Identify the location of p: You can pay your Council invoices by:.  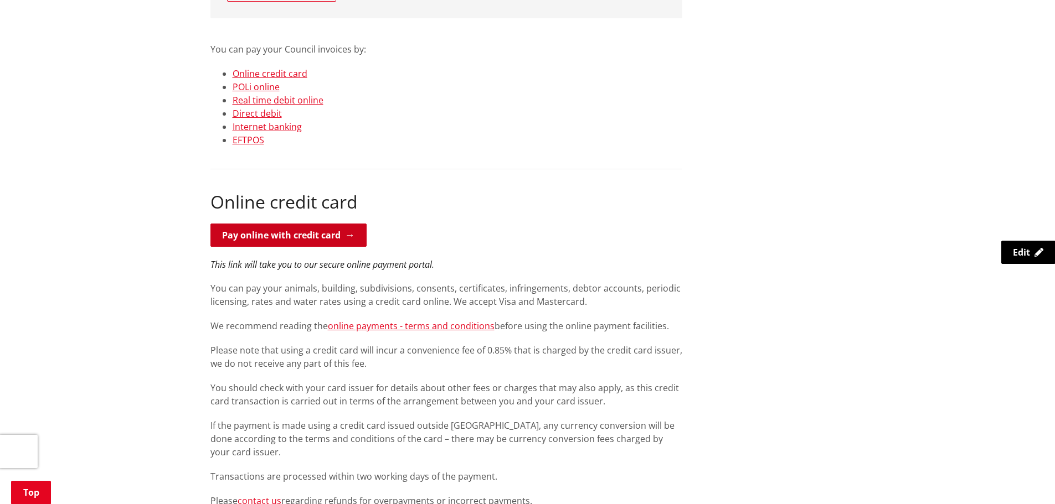
(446, 43).